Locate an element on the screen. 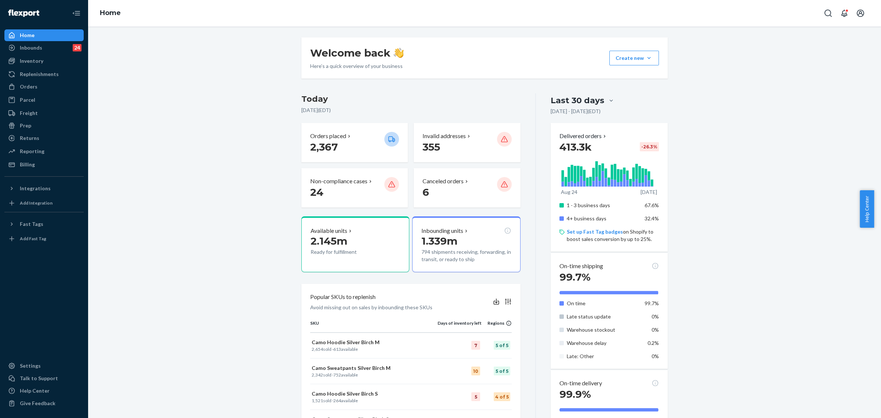  h3: Today is located at coordinates (411, 99).